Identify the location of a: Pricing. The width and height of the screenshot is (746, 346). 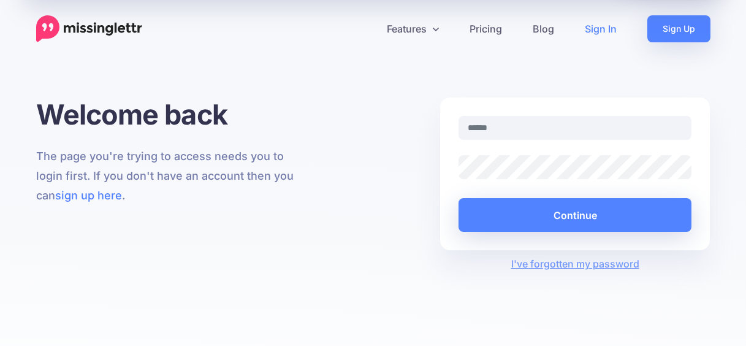
(485, 29).